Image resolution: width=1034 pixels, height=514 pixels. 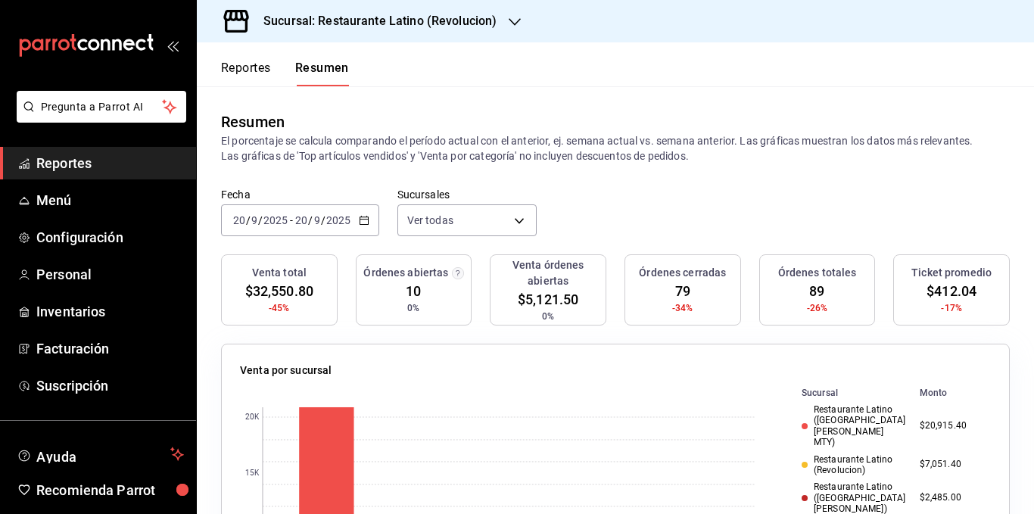 What do you see at coordinates (279, 273) in the screenshot?
I see `h3: Venta total` at bounding box center [279, 273].